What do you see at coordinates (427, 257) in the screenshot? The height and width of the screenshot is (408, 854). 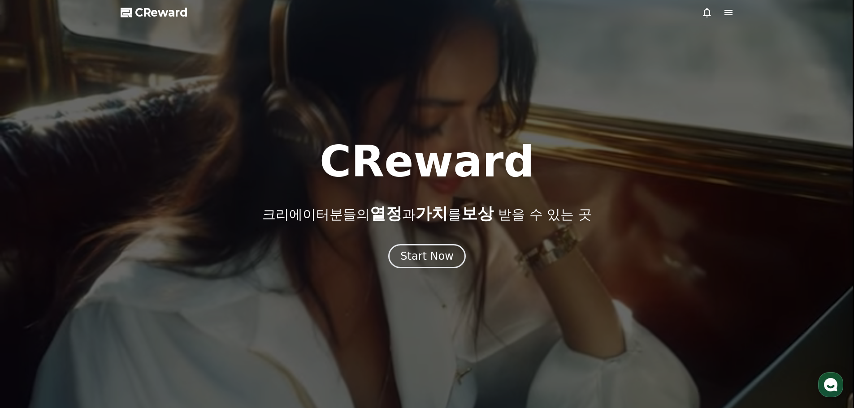 I see `a: Start Now` at bounding box center [427, 257].